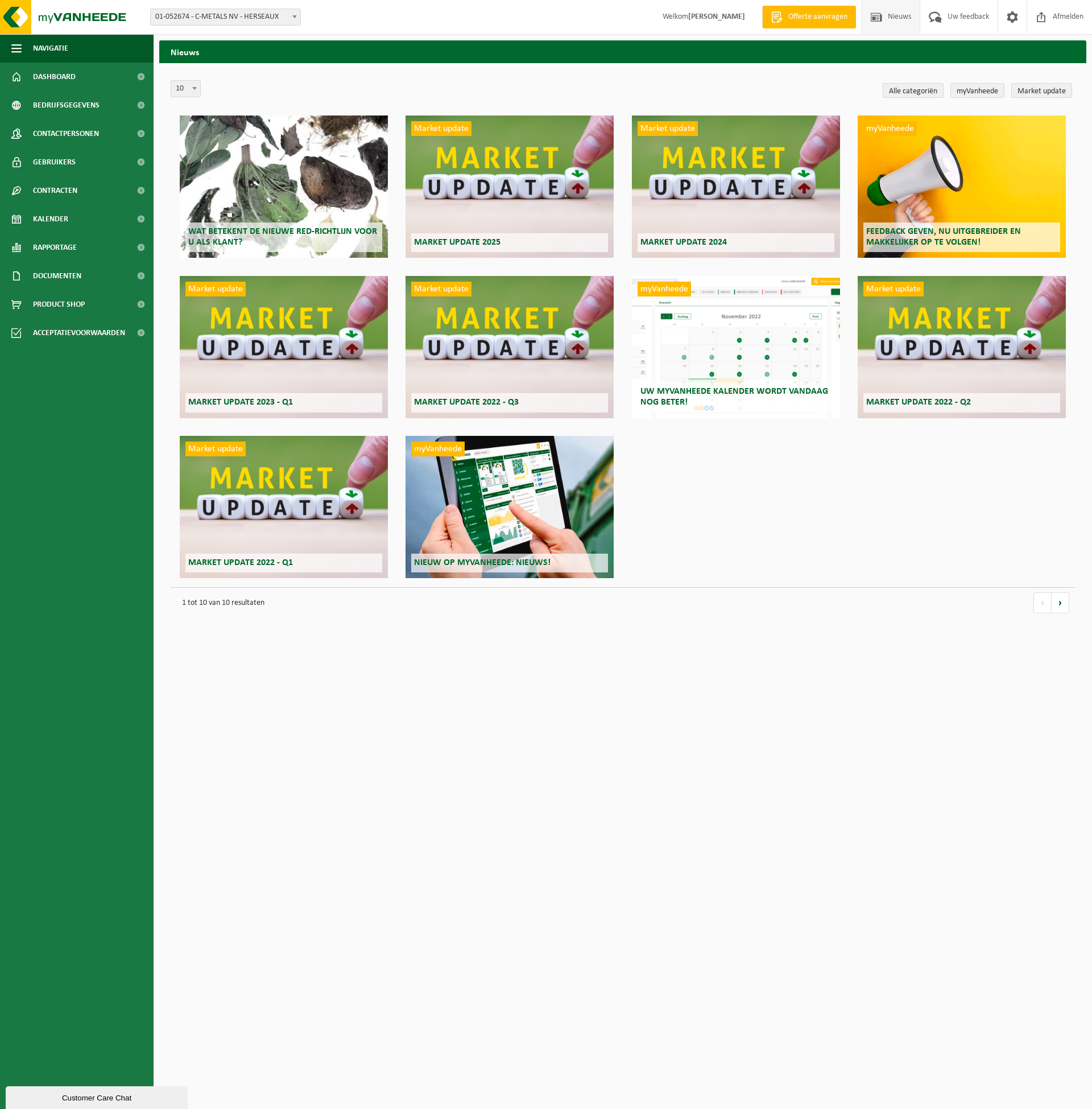 Image resolution: width=1092 pixels, height=1109 pixels. What do you see at coordinates (919, 403) in the screenshot?
I see `span: Market update 2022 - Q2` at bounding box center [919, 403].